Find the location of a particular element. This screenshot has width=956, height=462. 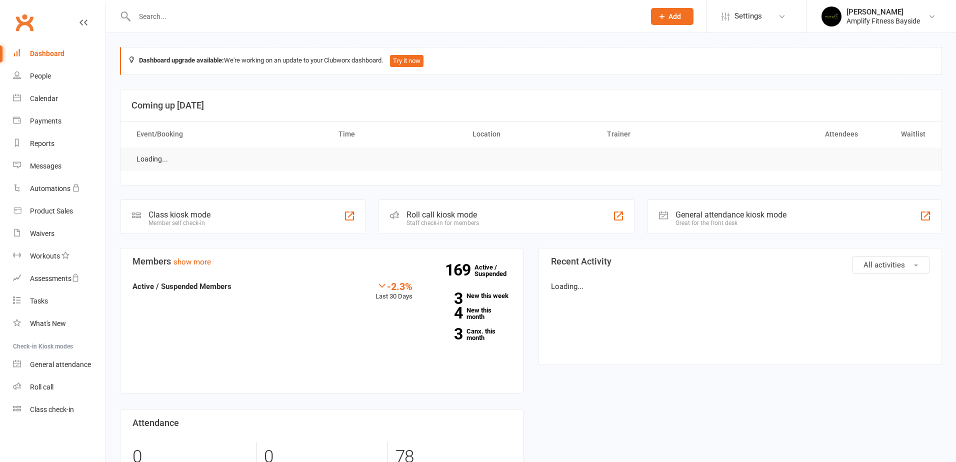

a: Class kiosk mode is located at coordinates (59, 410).